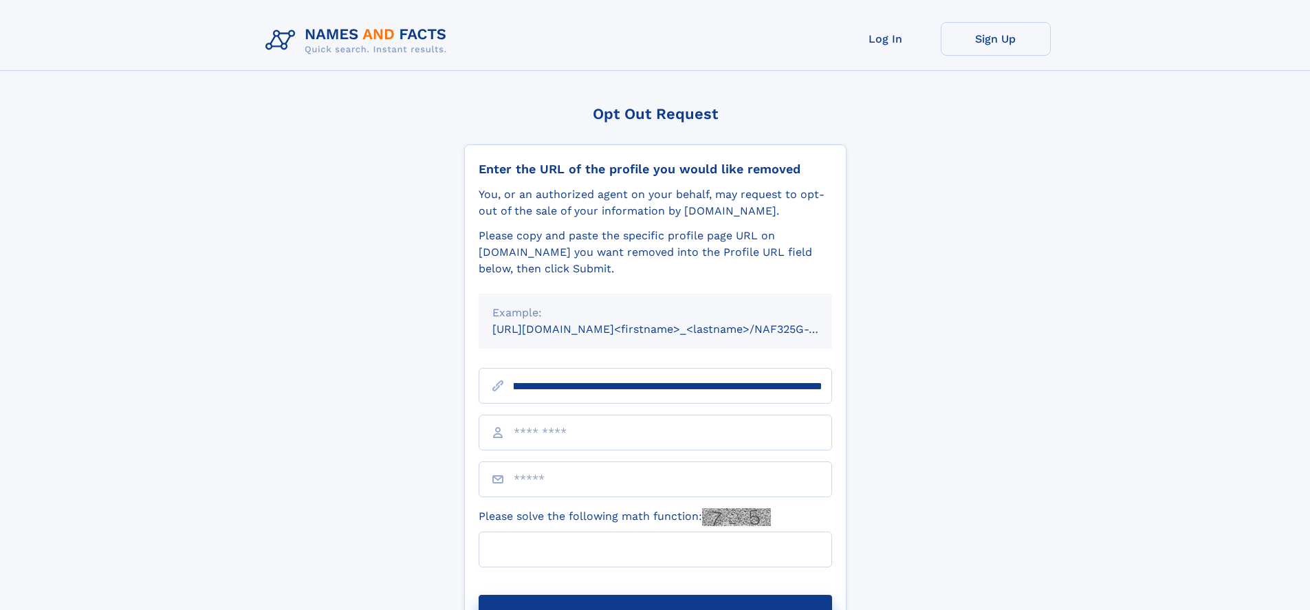 The image size is (1310, 610). Describe the element at coordinates (359, 41) in the screenshot. I see `img: Logo Names and Facts` at that location.